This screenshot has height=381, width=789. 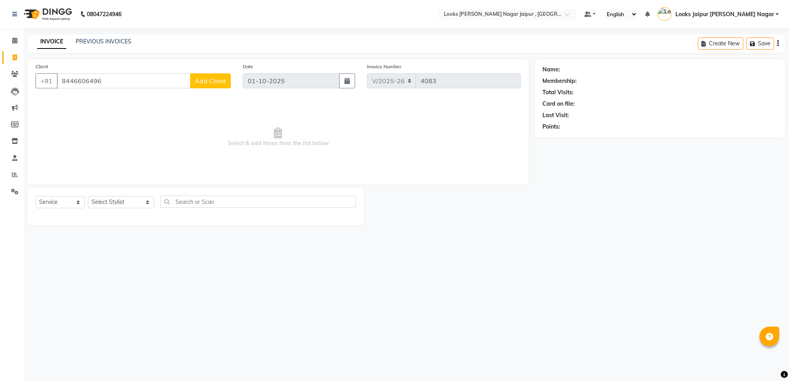 What do you see at coordinates (760, 43) in the screenshot?
I see `button: Save` at bounding box center [760, 43].